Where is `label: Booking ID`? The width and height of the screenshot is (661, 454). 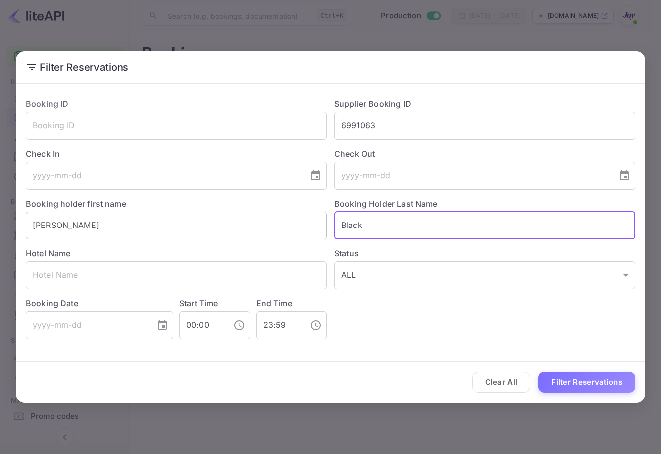 label: Booking ID is located at coordinates (47, 104).